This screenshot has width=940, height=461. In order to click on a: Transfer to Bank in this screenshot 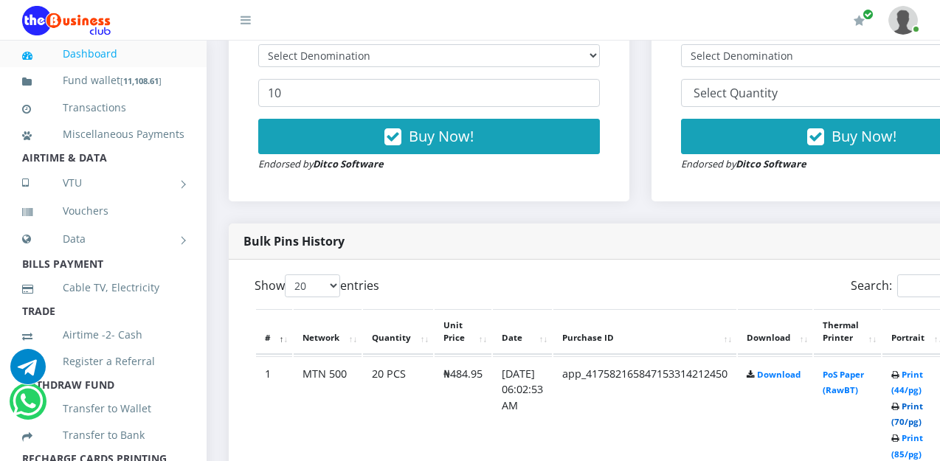, I will do `click(103, 435)`.